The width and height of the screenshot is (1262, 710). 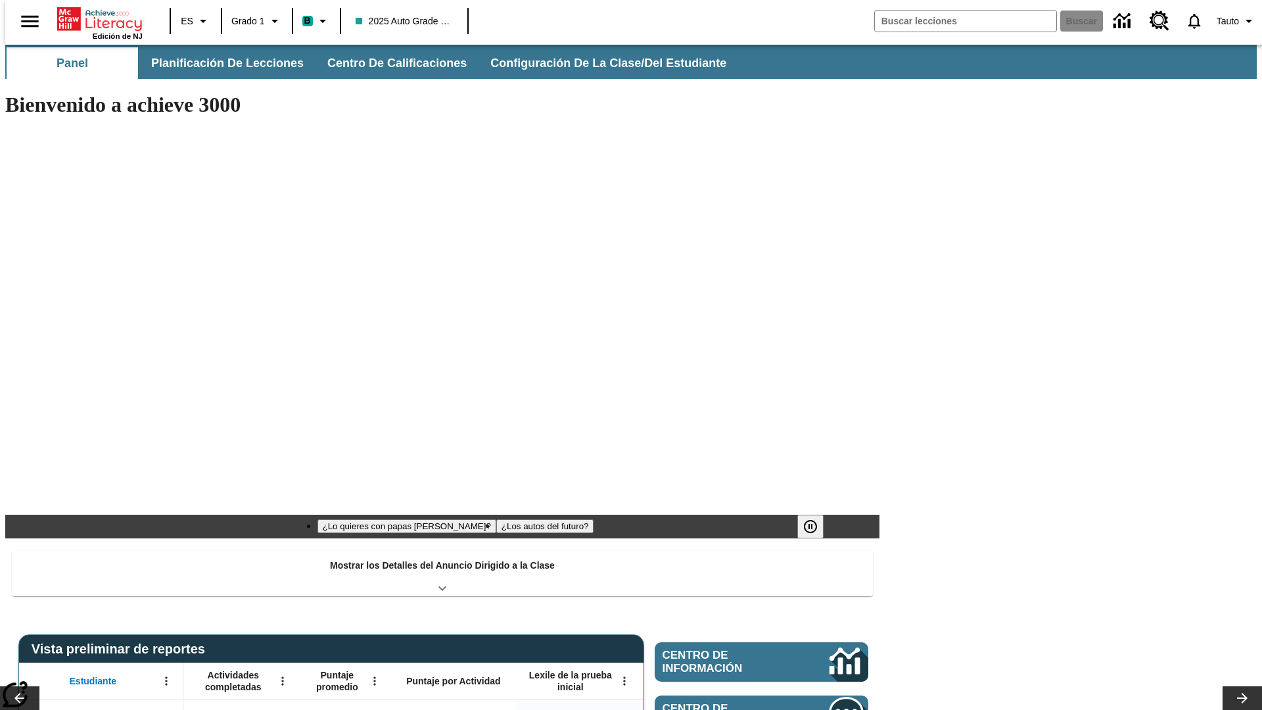 I want to click on span: Grado 1, so click(x=248, y=21).